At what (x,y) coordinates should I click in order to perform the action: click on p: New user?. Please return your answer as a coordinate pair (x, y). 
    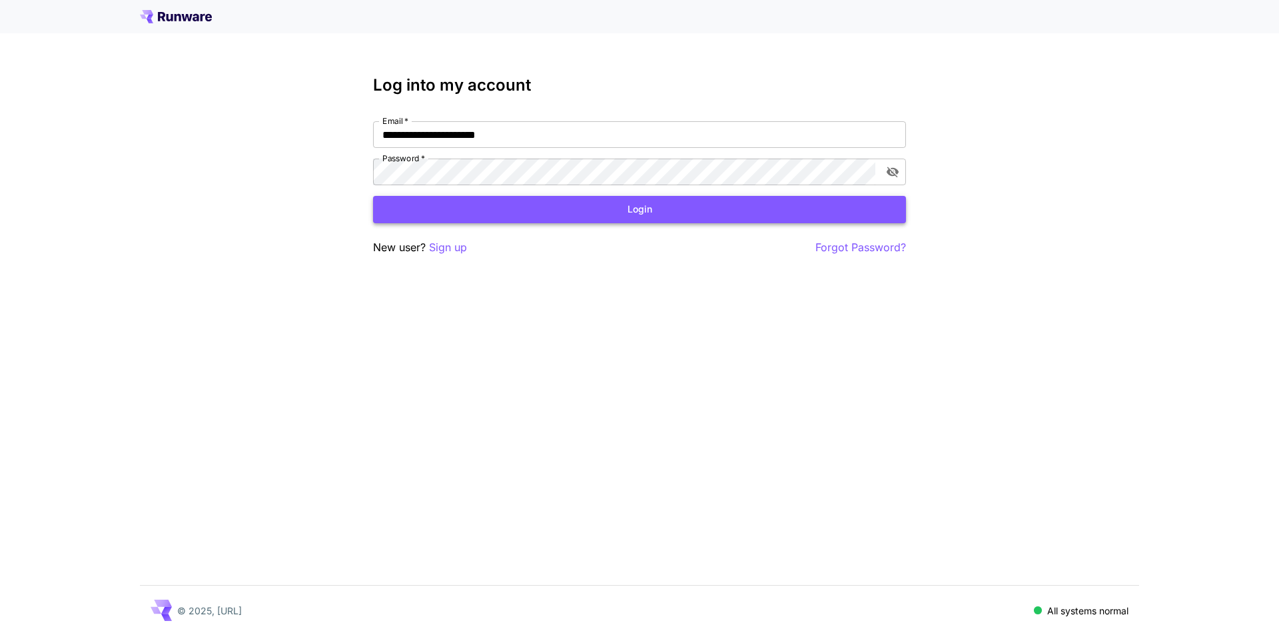
    Looking at the image, I should click on (420, 247).